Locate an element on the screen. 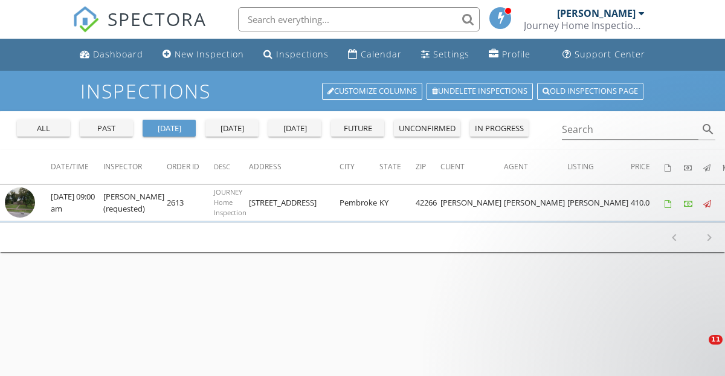 This screenshot has width=725, height=376. div: past is located at coordinates (106, 129).